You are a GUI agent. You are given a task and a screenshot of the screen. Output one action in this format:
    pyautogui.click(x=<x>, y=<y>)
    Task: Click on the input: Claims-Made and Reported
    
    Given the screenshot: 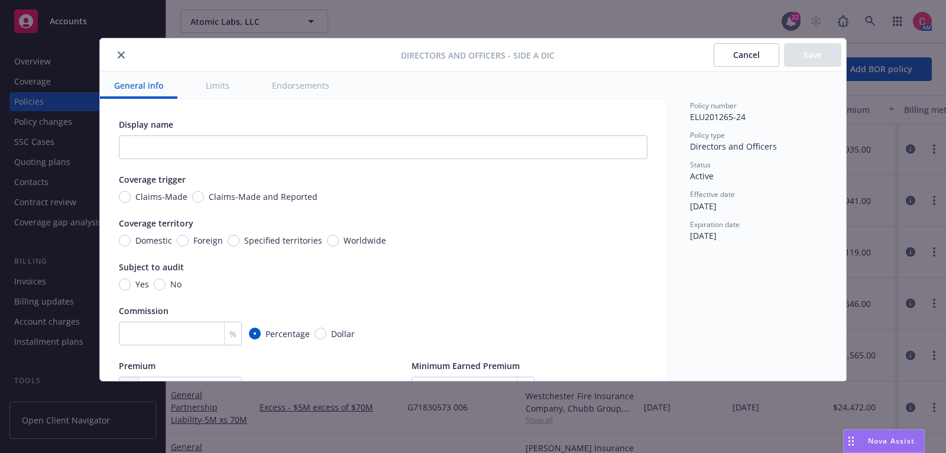 What is the action you would take?
    pyautogui.click(x=198, y=197)
    